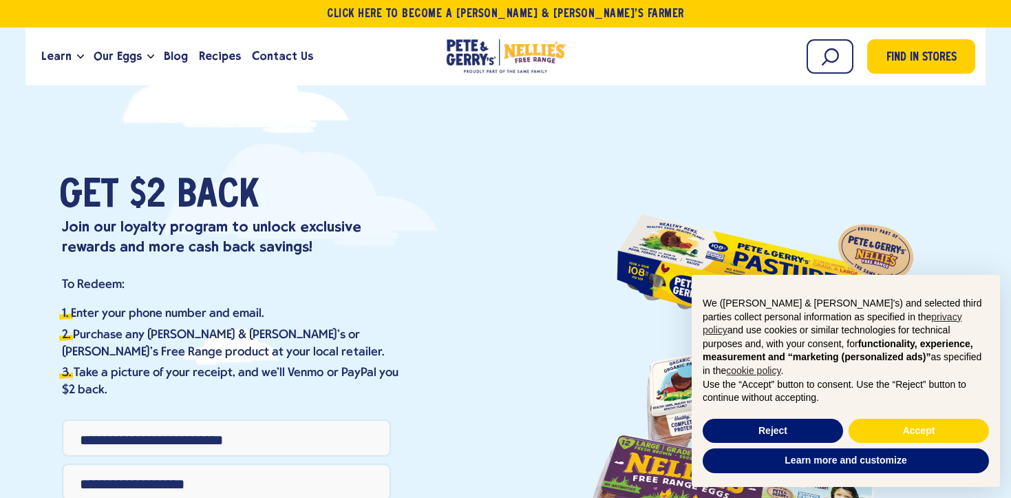  I want to click on li: Enter your phone number and email., so click(233, 313).